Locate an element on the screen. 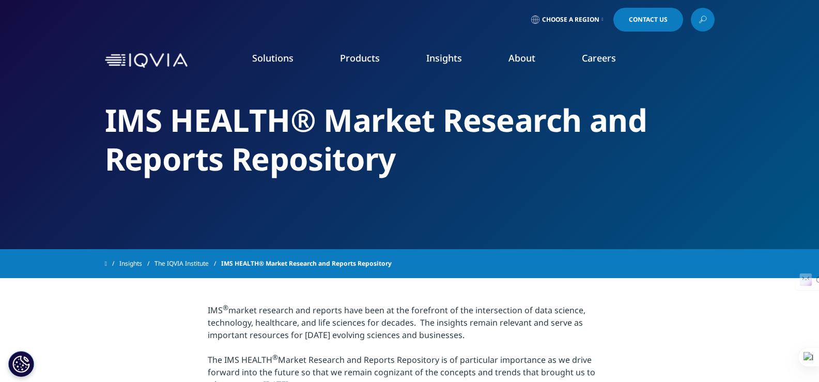  span: Contact Us is located at coordinates (648, 20).